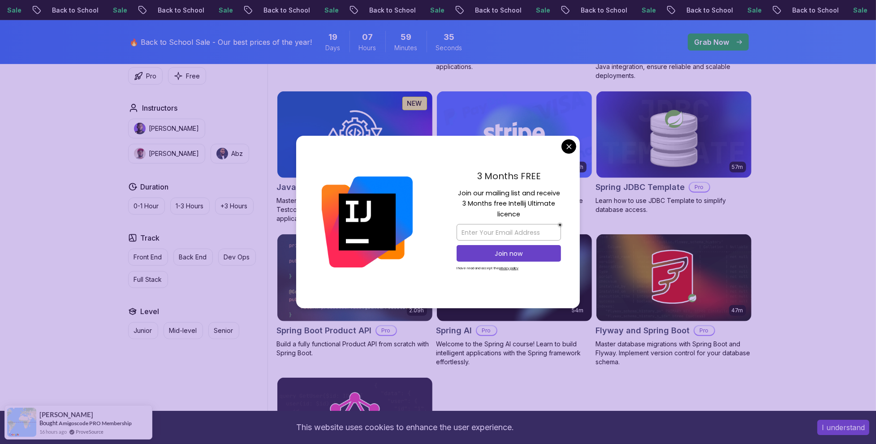 The width and height of the screenshot is (876, 444). I want to click on p: 0-1 Hour, so click(147, 206).